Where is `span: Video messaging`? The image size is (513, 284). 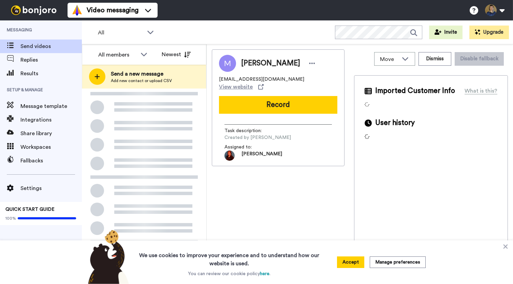
span: Video messaging is located at coordinates (113, 10).